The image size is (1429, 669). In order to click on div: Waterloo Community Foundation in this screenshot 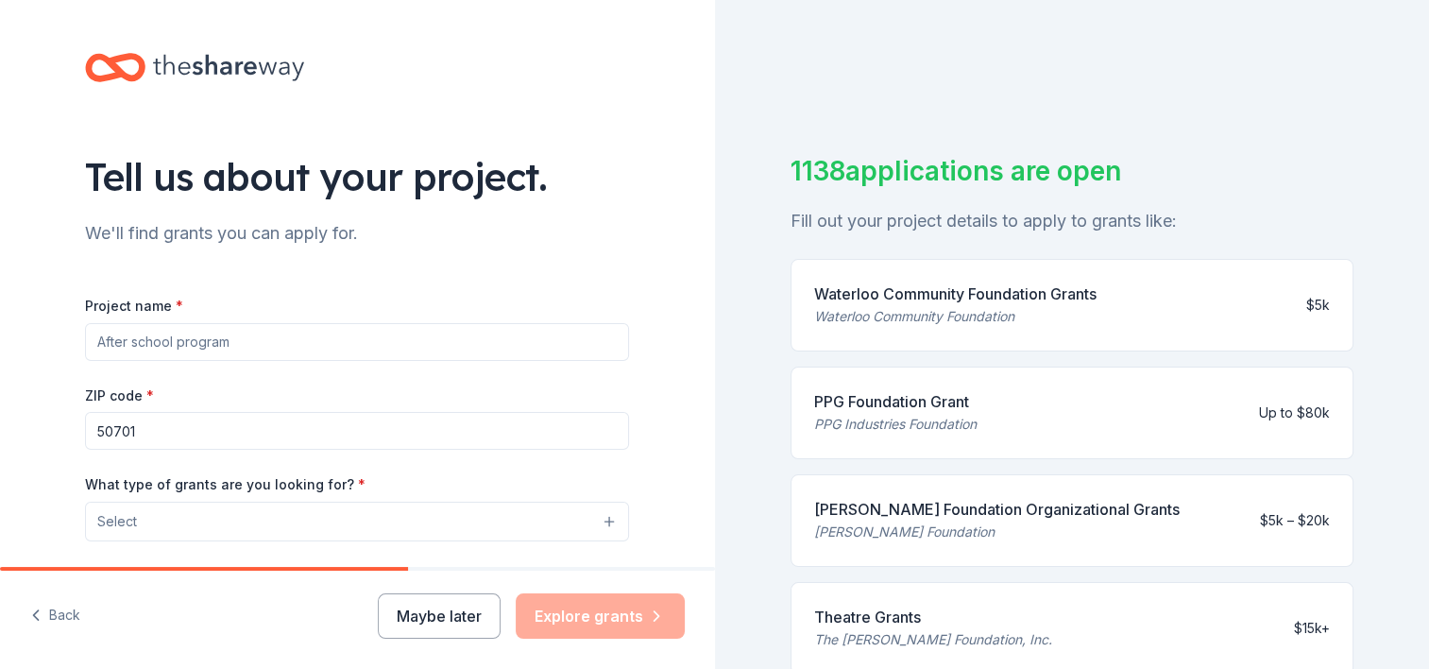, I will do `click(955, 316)`.